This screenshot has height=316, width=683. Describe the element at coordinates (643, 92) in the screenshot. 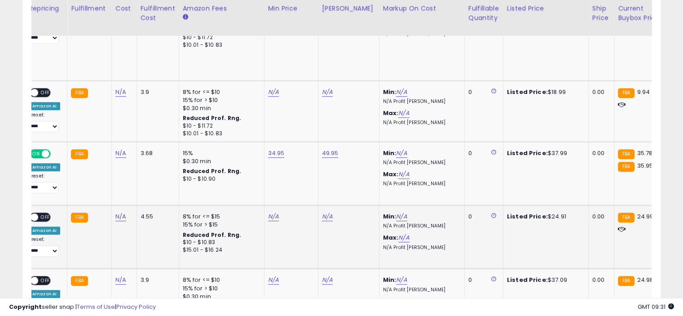

I see `span: 9.94` at that location.